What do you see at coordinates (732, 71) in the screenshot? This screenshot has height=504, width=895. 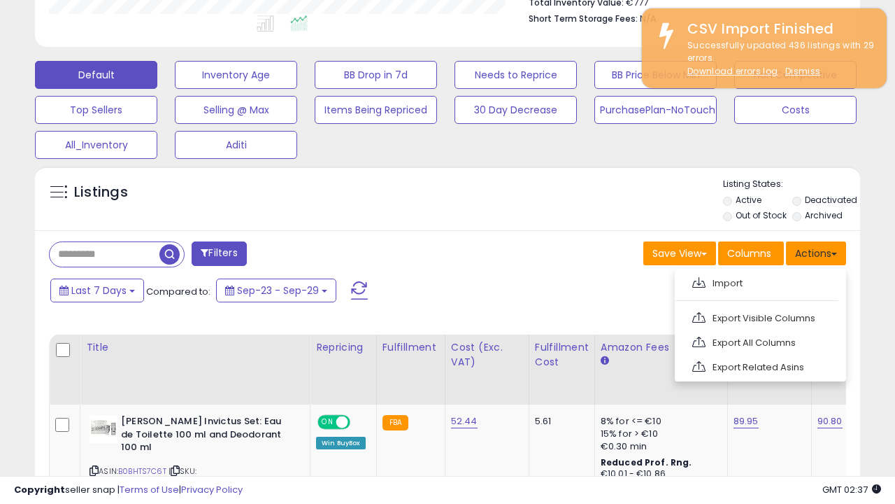 I see `a: Download errors log` at bounding box center [732, 71].